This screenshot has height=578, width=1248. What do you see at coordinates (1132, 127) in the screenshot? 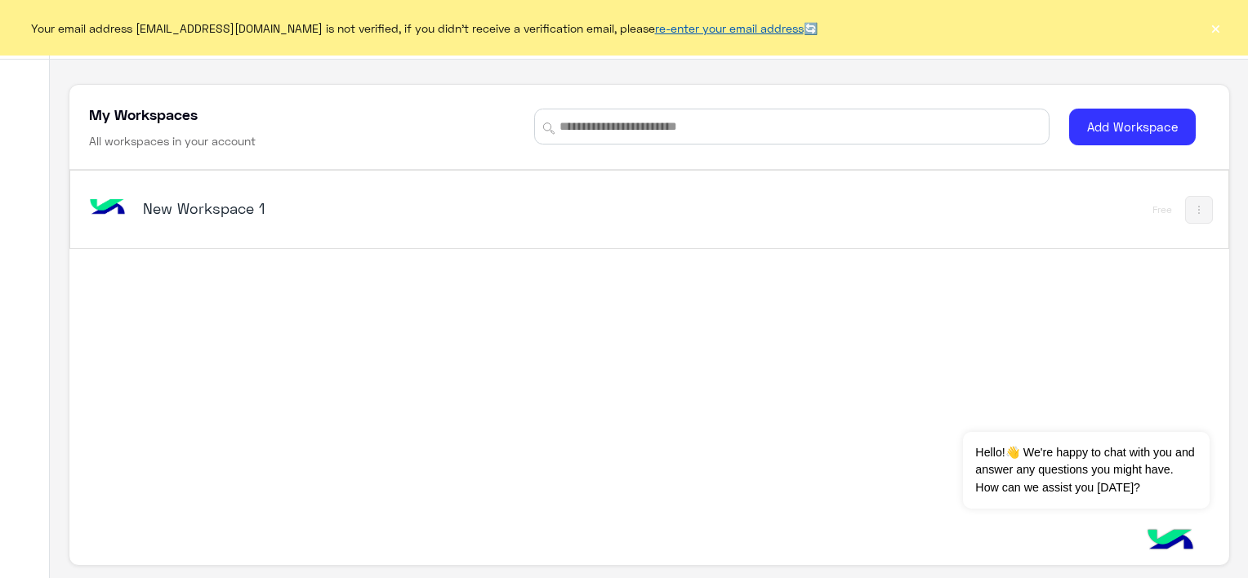
I see `button: Add Workspace` at bounding box center [1132, 127].